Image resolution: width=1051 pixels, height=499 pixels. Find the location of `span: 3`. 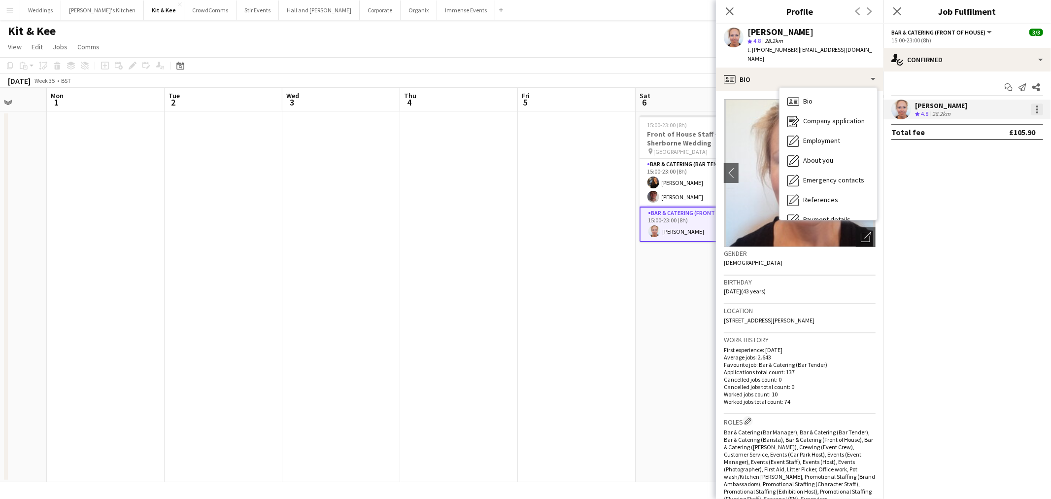

span: 3 is located at coordinates (292, 102).